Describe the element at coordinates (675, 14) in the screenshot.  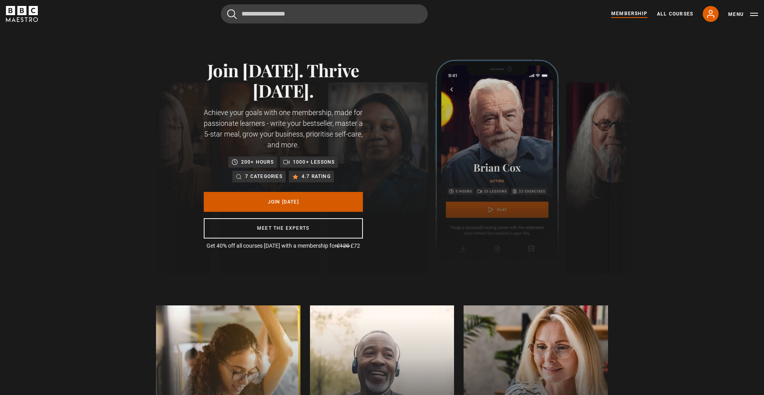
I see `a: All Courses` at that location.